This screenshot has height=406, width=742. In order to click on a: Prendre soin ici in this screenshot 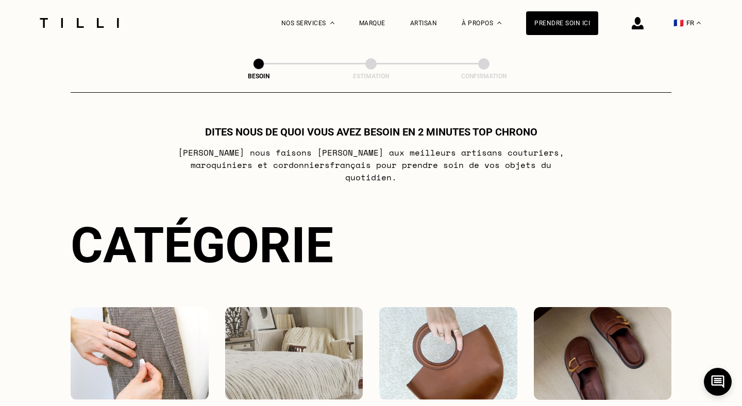, I will do `click(562, 23)`.